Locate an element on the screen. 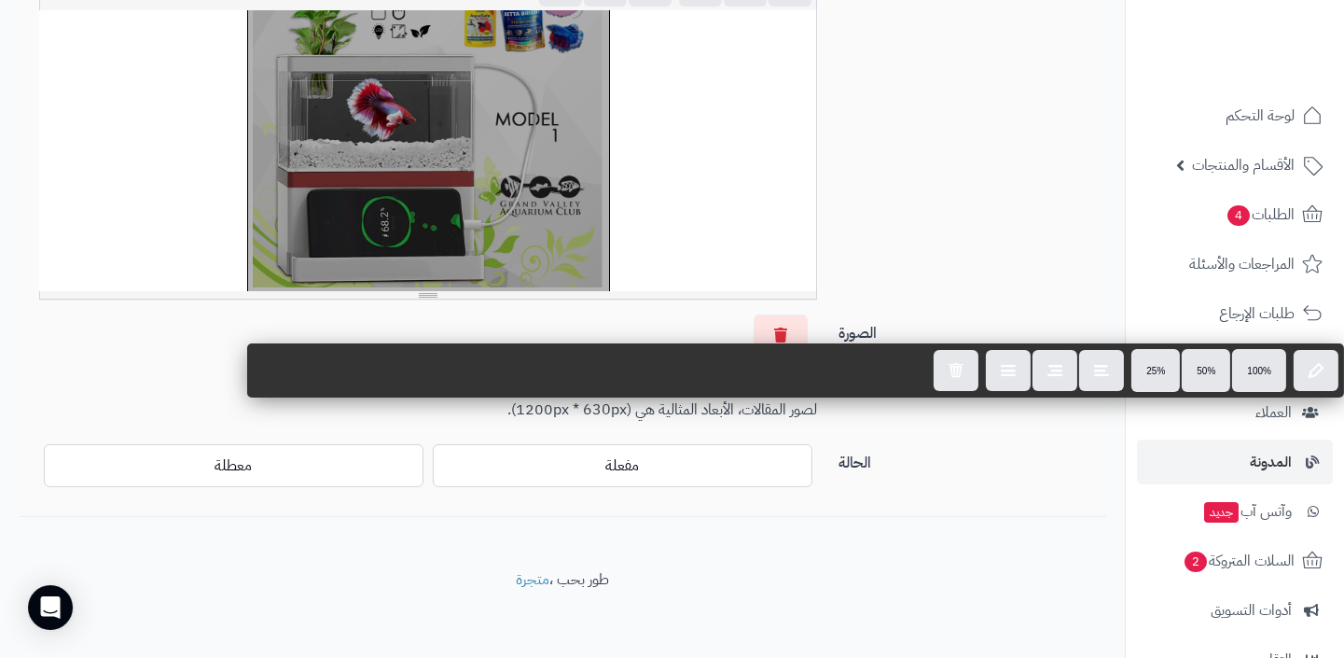 This screenshot has width=1344, height=658. img: logo-2.png is located at coordinates (1272, 66).